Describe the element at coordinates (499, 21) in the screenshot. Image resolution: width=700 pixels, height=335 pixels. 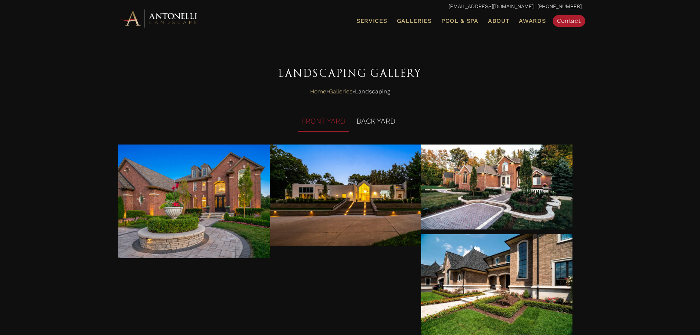
I see `a: About` at that location.